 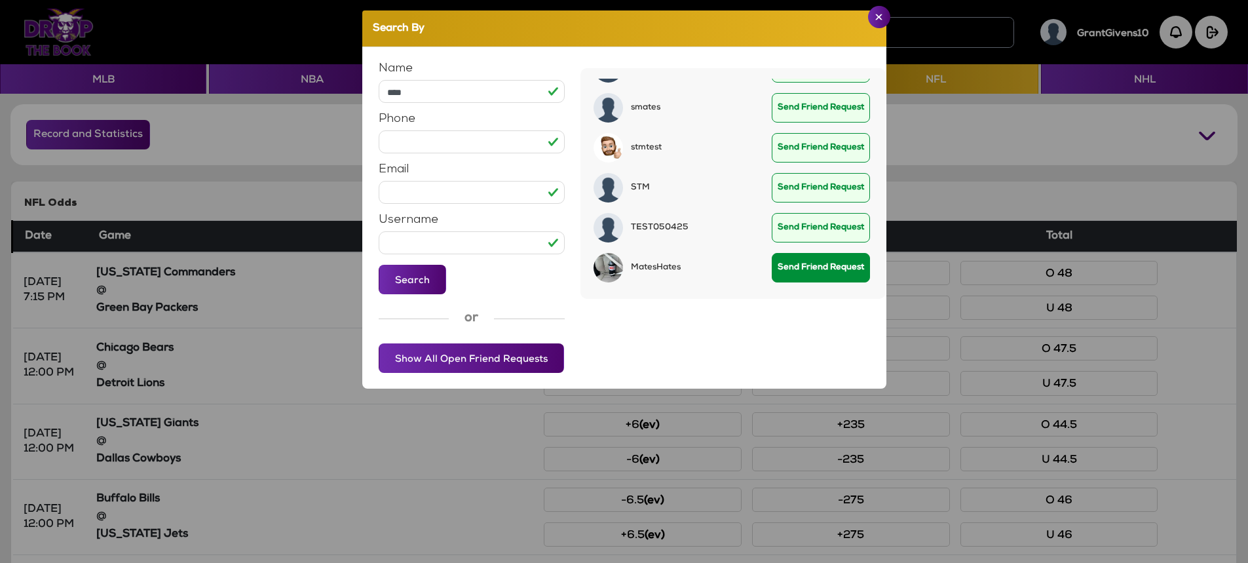 What do you see at coordinates (646, 148) in the screenshot?
I see `p: stmtest` at bounding box center [646, 148].